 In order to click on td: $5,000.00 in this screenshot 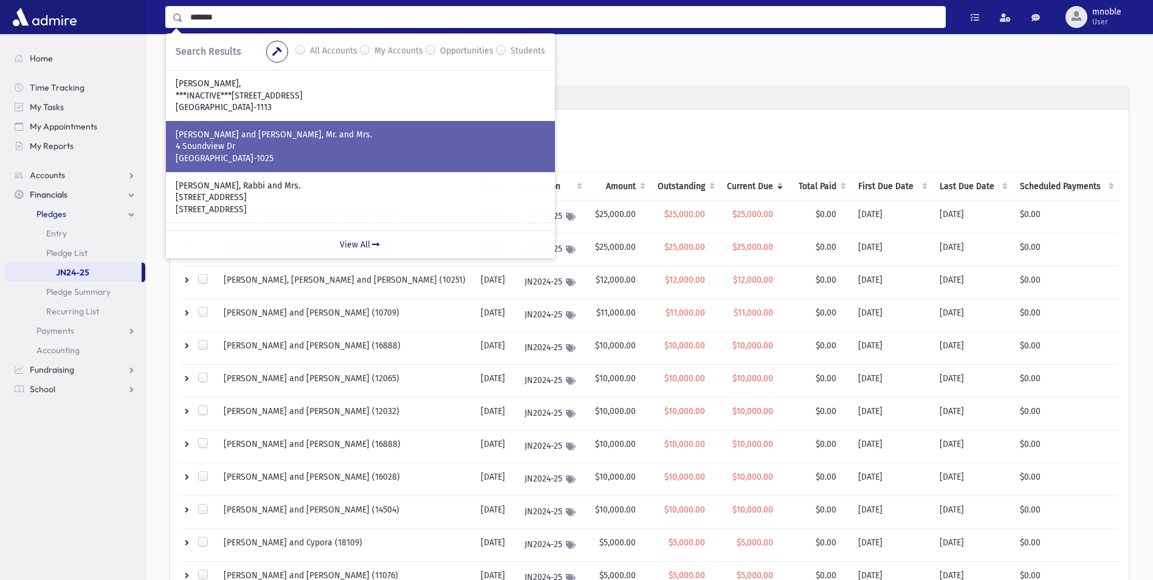, I will do `click(619, 545)`.